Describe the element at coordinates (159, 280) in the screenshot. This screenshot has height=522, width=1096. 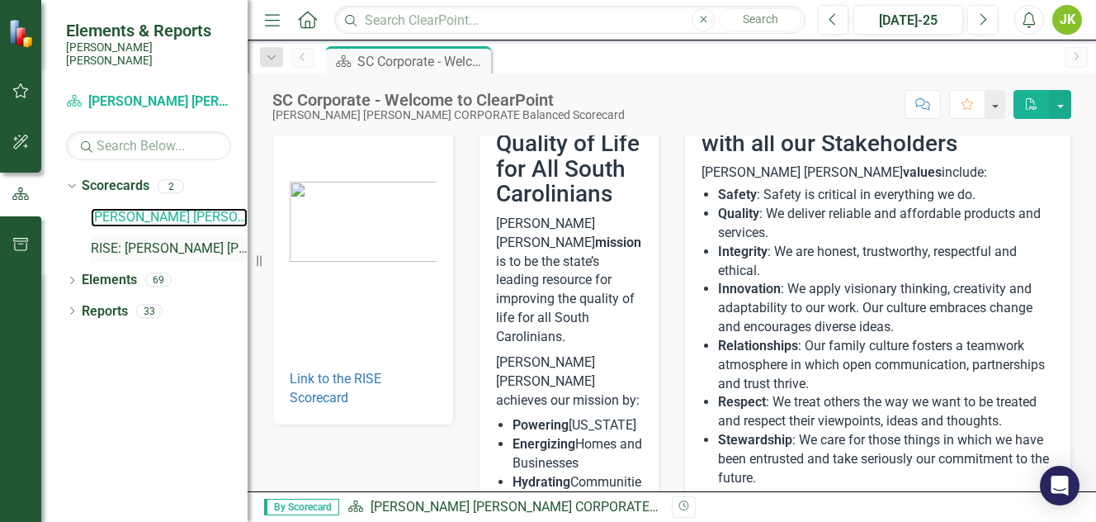
I see `div: 69` at that location.